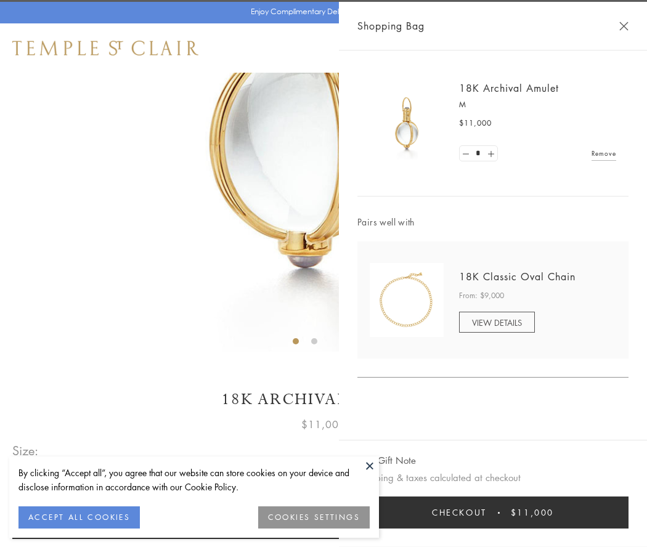  What do you see at coordinates (407, 300) in the screenshot?
I see `img: N88865-OV18` at bounding box center [407, 300].